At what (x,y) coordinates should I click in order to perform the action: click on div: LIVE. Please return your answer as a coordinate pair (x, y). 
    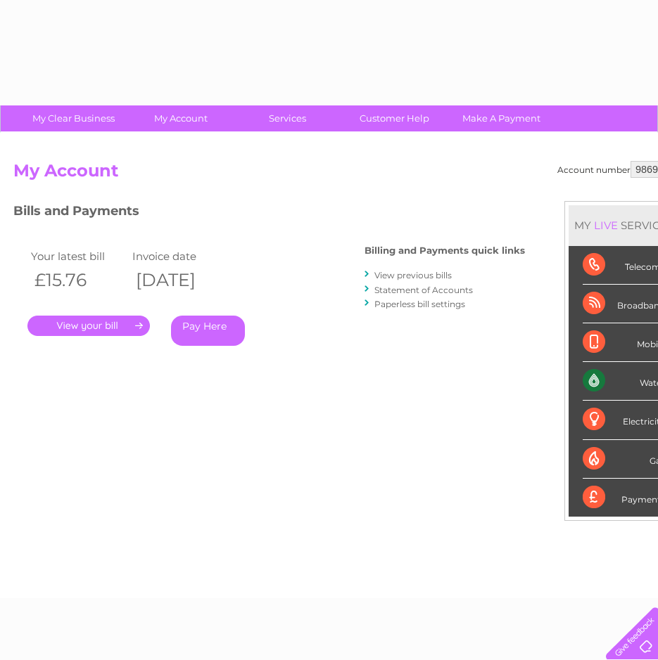
    Looking at the image, I should click on (605, 225).